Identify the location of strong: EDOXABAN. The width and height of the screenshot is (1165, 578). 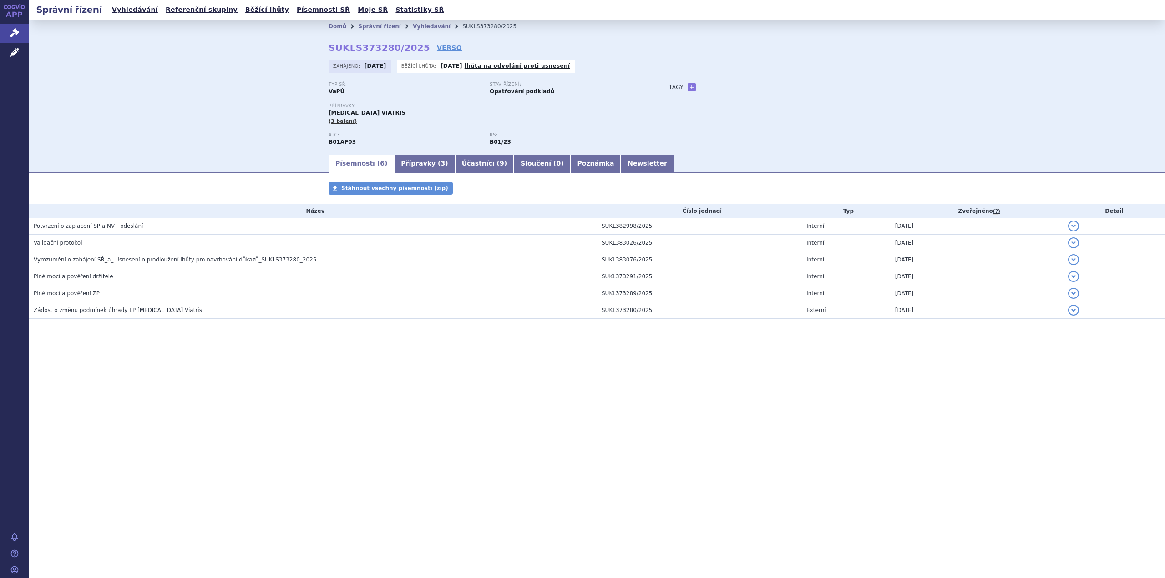
(342, 142).